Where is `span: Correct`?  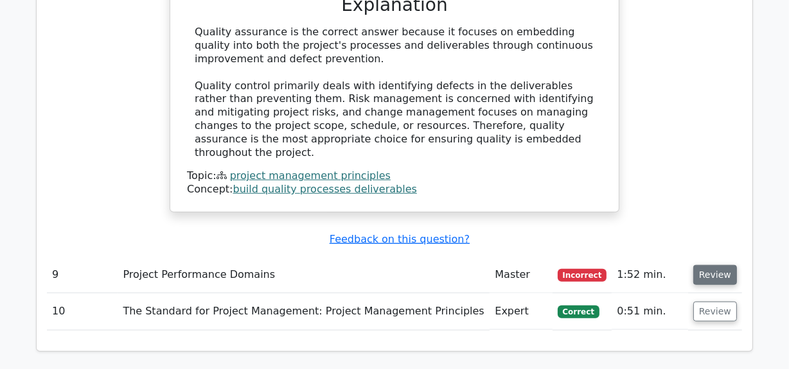
span: Correct is located at coordinates (578, 312).